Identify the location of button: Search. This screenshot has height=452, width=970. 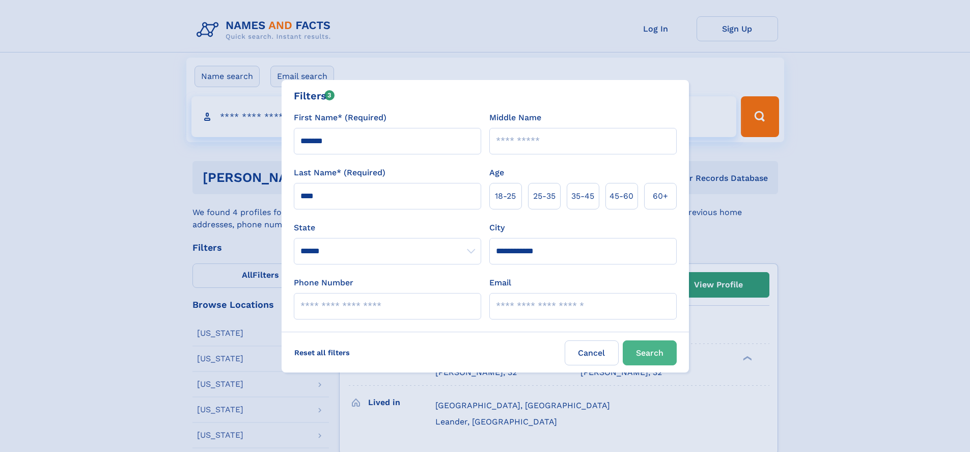
(650, 352).